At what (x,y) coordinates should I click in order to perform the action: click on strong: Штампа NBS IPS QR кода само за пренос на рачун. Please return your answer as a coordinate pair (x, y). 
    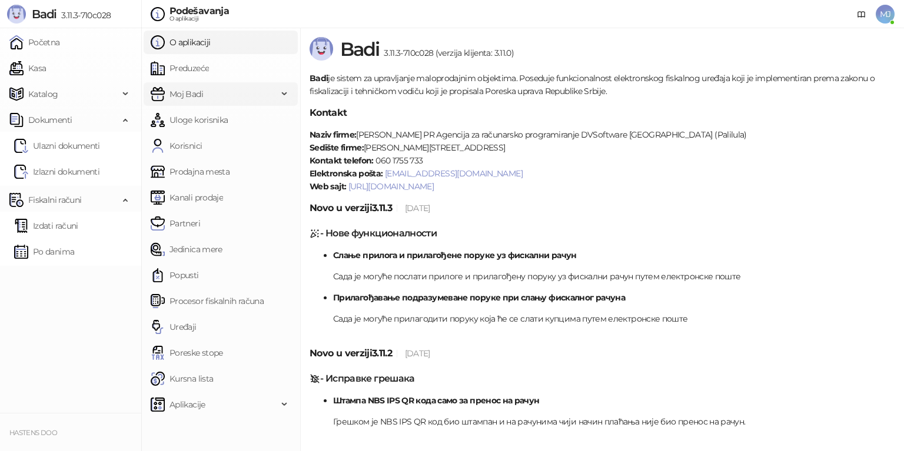
    Looking at the image, I should click on (436, 401).